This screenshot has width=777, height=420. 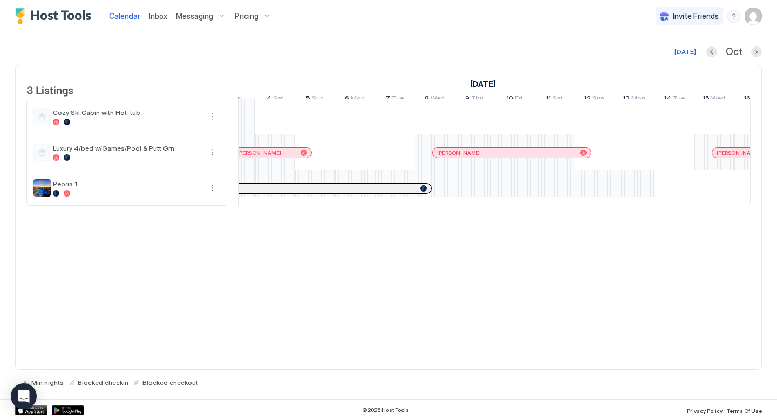 What do you see at coordinates (42, 188) in the screenshot?
I see `div: listing image` at bounding box center [42, 188].